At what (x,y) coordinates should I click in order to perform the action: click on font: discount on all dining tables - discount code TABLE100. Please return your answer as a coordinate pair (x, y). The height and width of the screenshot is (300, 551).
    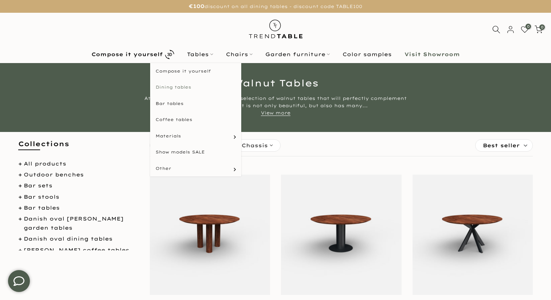
    Looking at the image, I should click on (283, 6).